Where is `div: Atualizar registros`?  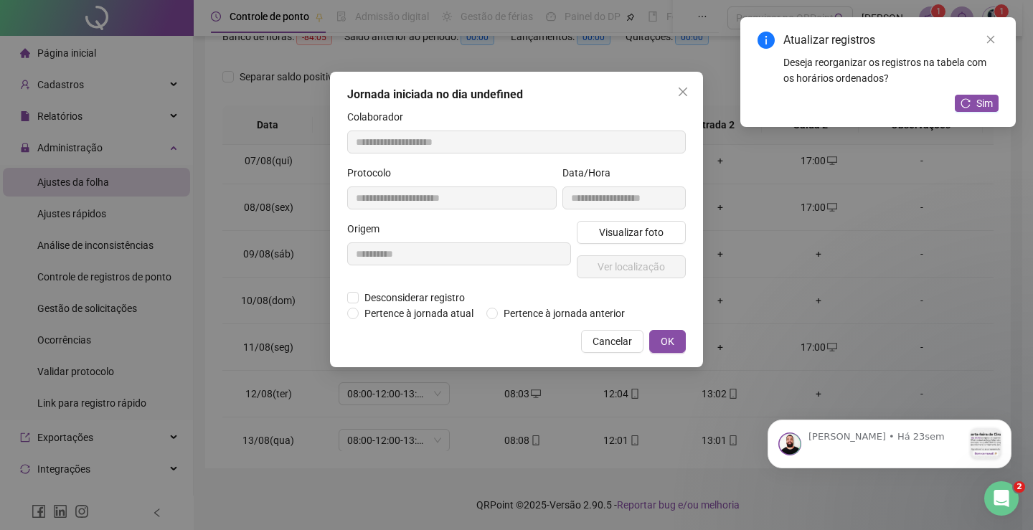 div: Atualizar registros is located at coordinates (891, 40).